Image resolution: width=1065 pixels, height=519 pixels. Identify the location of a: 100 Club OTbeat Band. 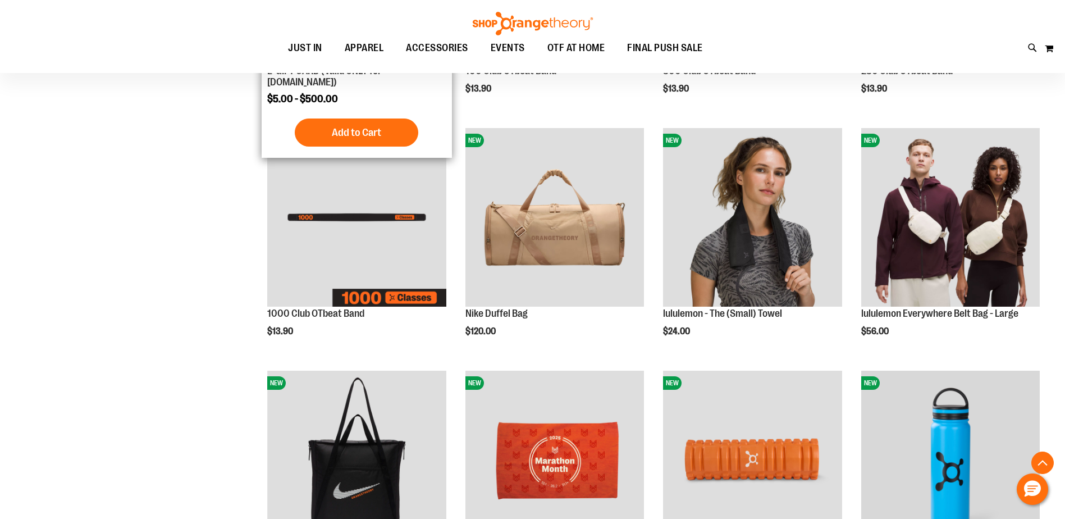
(511, 71).